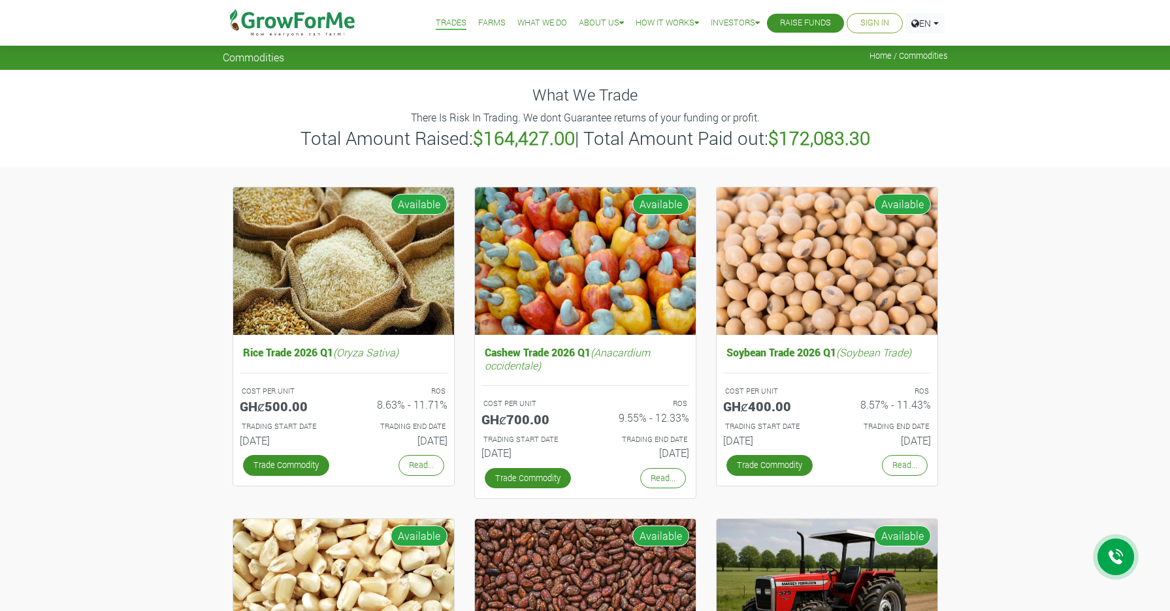  What do you see at coordinates (287, 406) in the screenshot?
I see `h5: GHȼ500.00` at bounding box center [287, 406].